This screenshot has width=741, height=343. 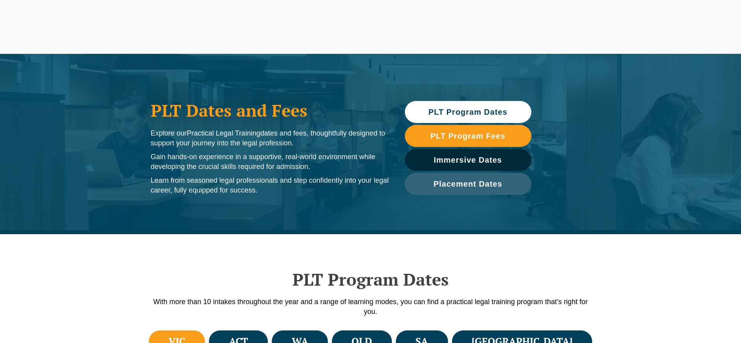 What do you see at coordinates (223, 133) in the screenshot?
I see `span: Practical Legal Training` at bounding box center [223, 133].